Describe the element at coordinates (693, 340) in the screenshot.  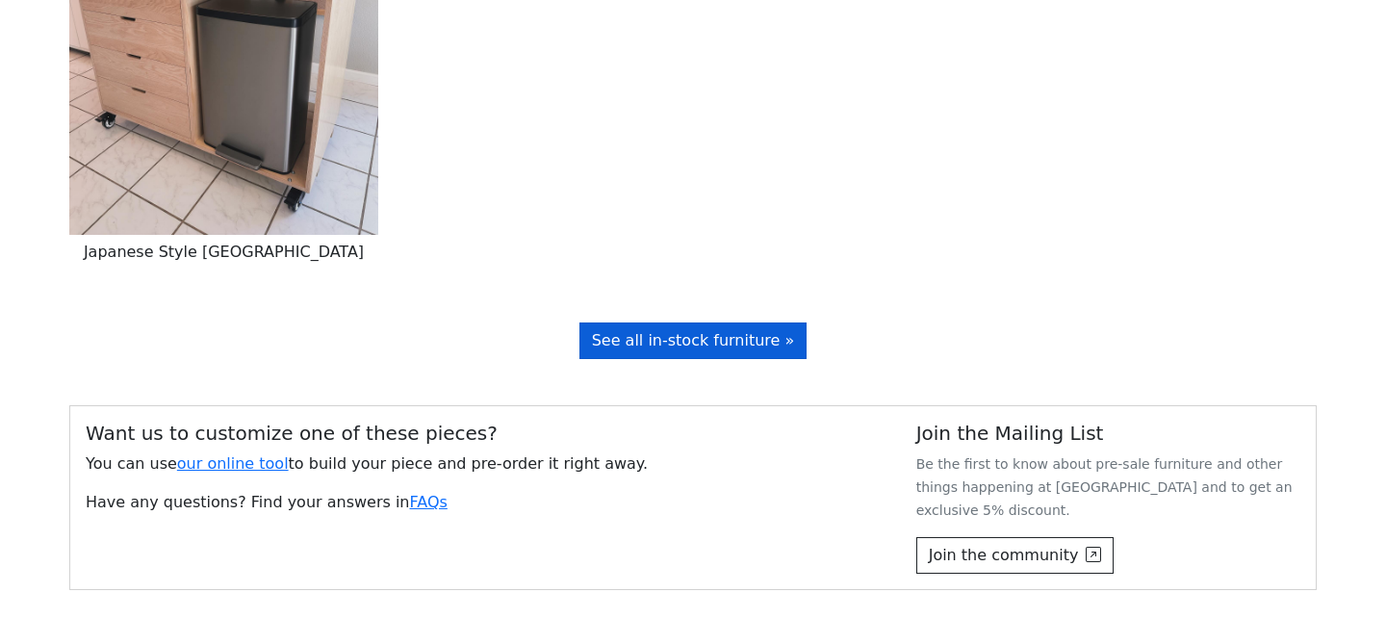
I see `span: See all in-stock furniture »` at that location.